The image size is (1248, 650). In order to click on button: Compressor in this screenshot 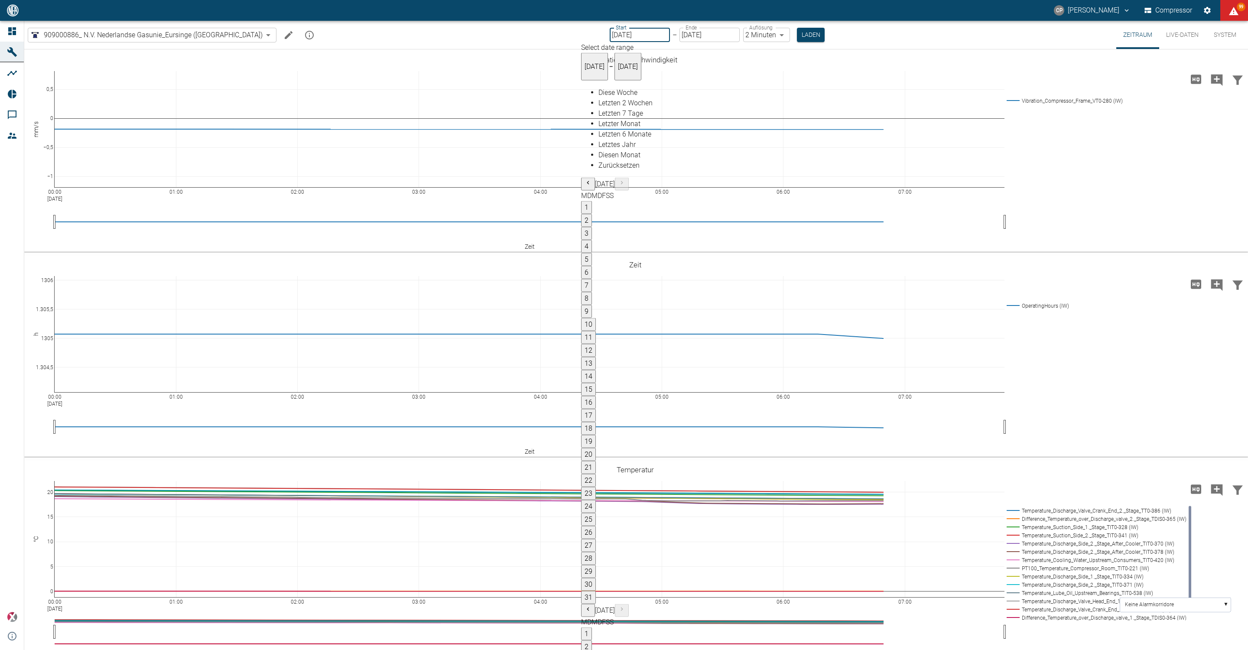, I will do `click(1168, 10)`.